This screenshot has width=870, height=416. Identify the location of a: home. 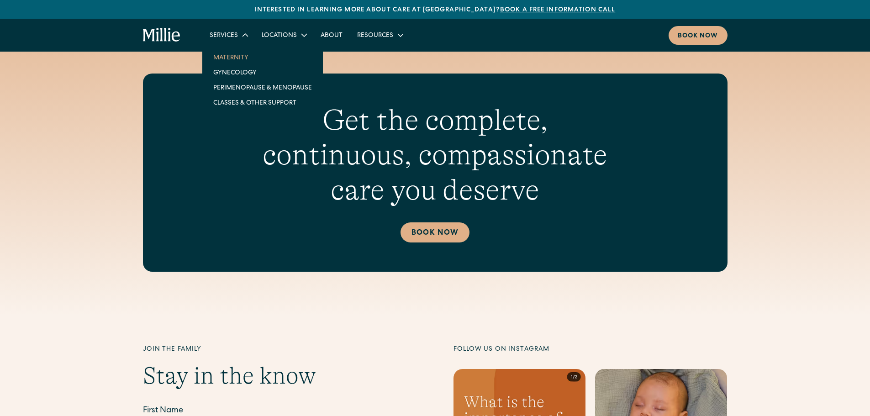
(162, 35).